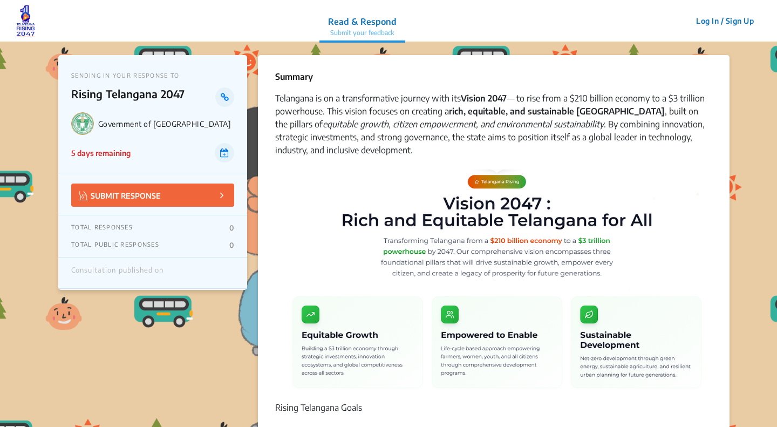  I want to click on div: Consultation published on, so click(117, 273).